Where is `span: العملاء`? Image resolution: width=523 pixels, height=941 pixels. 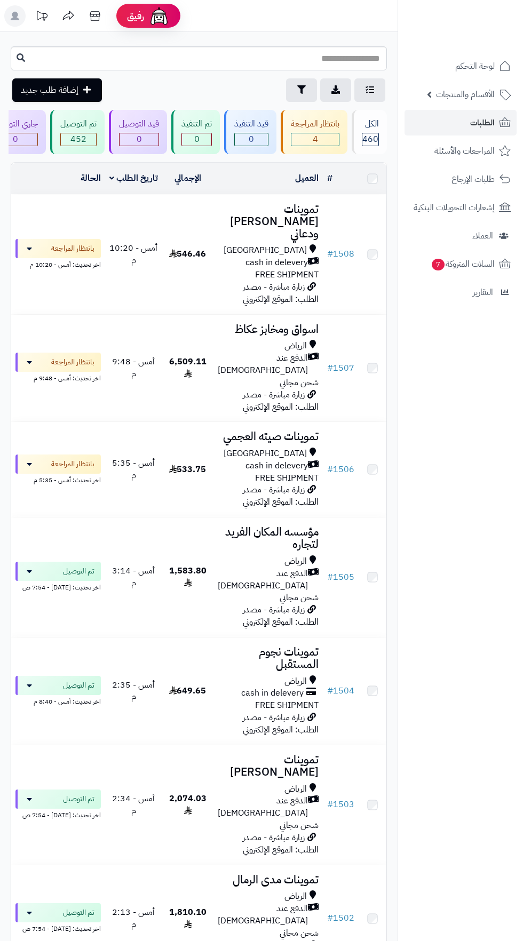
span: العملاء is located at coordinates (482, 236).